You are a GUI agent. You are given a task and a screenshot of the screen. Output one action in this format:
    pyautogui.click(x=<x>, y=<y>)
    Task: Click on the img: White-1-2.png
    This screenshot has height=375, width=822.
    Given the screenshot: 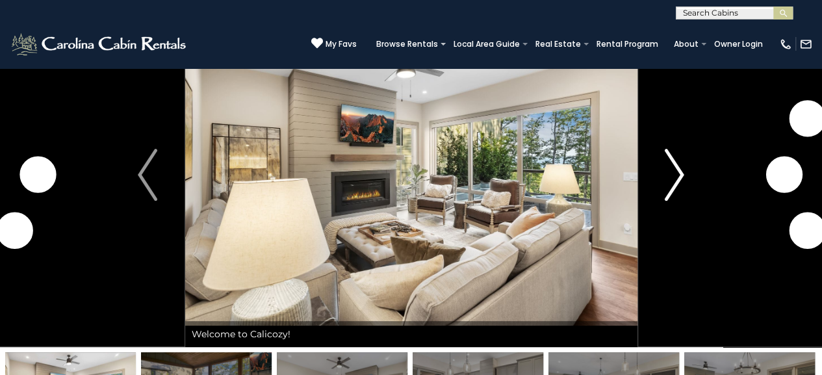 What is the action you would take?
    pyautogui.click(x=99, y=44)
    